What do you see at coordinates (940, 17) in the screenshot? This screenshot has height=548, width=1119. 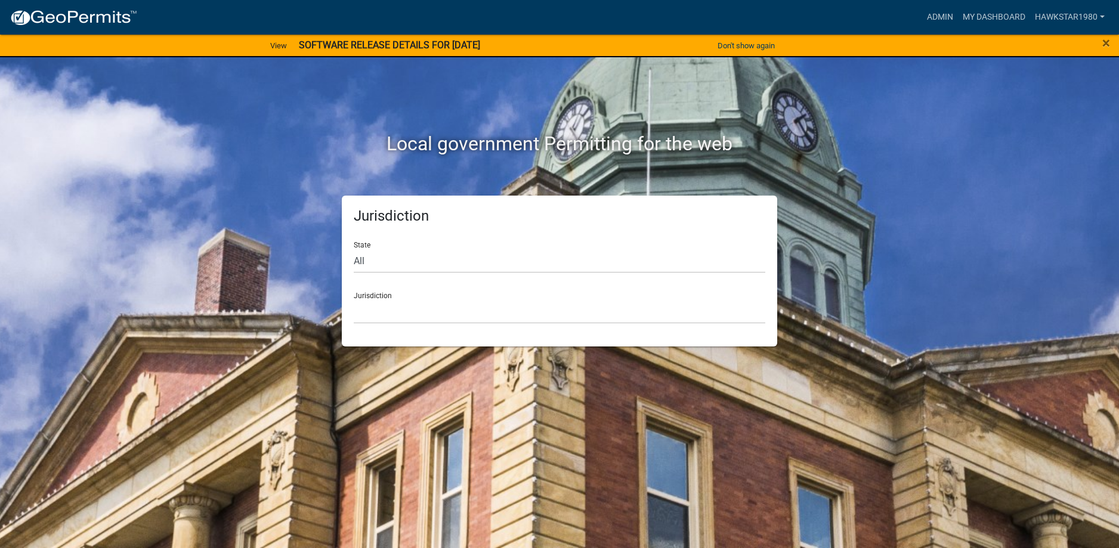 I see `a: Admin` at bounding box center [940, 17].